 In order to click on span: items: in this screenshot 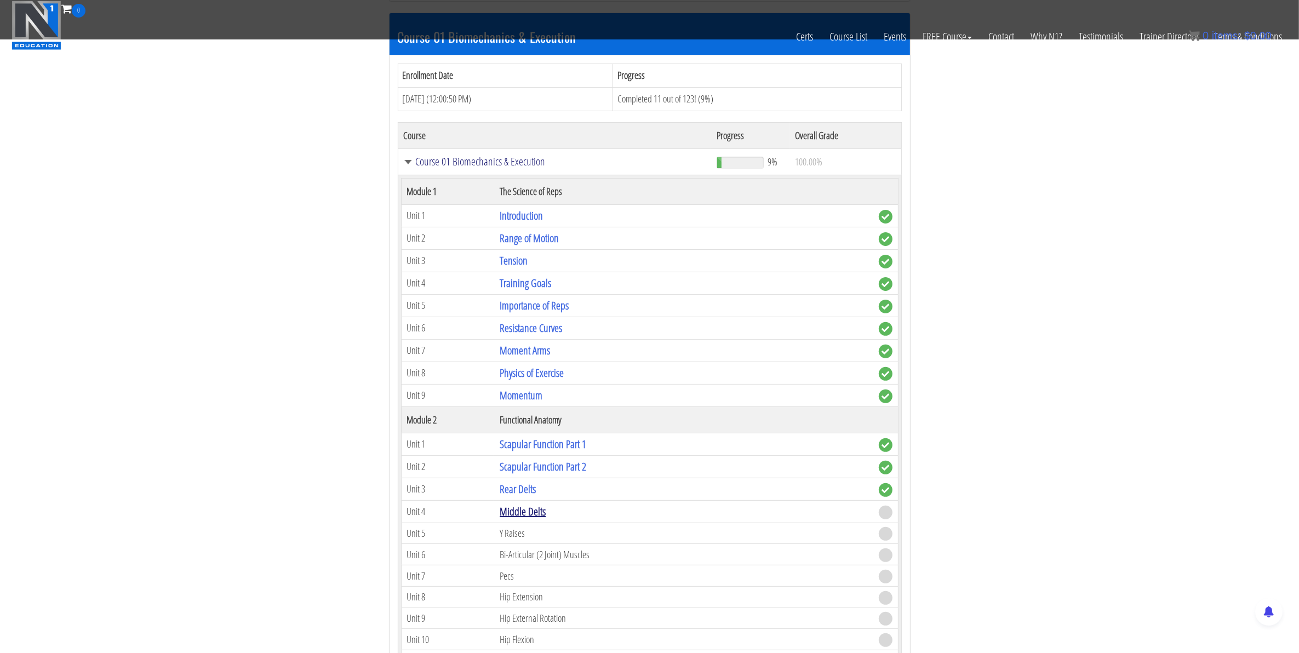, I will do `click(1226, 36)`.